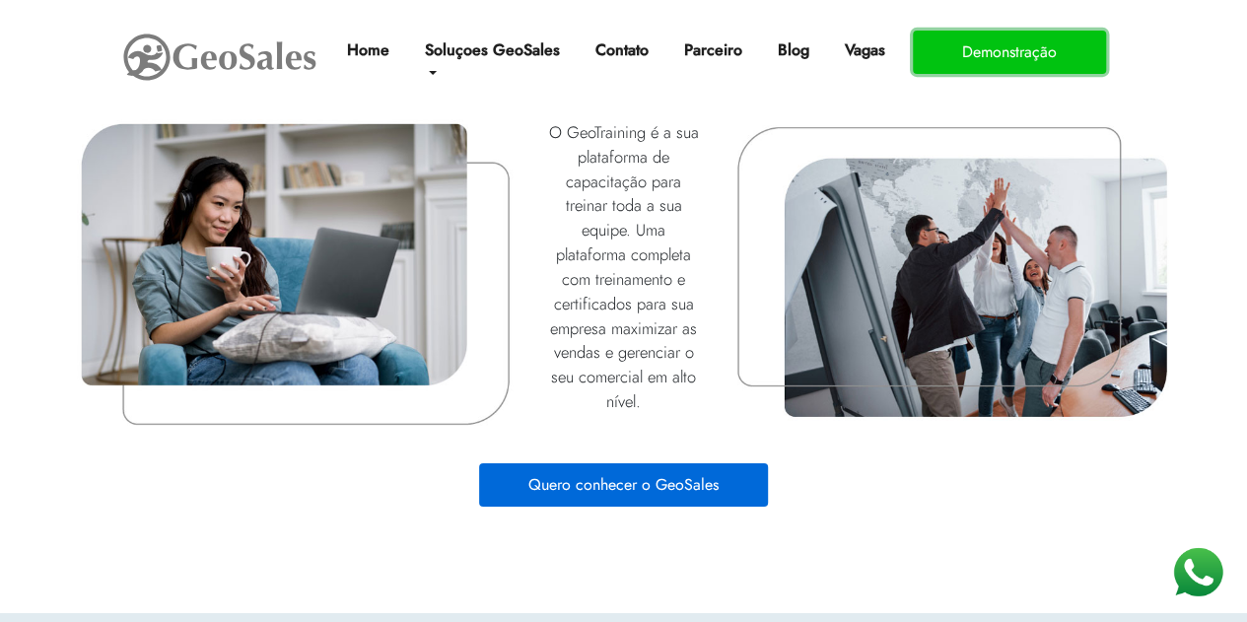 The height and width of the screenshot is (622, 1247). What do you see at coordinates (713, 50) in the screenshot?
I see `a: Parceiro` at bounding box center [713, 50].